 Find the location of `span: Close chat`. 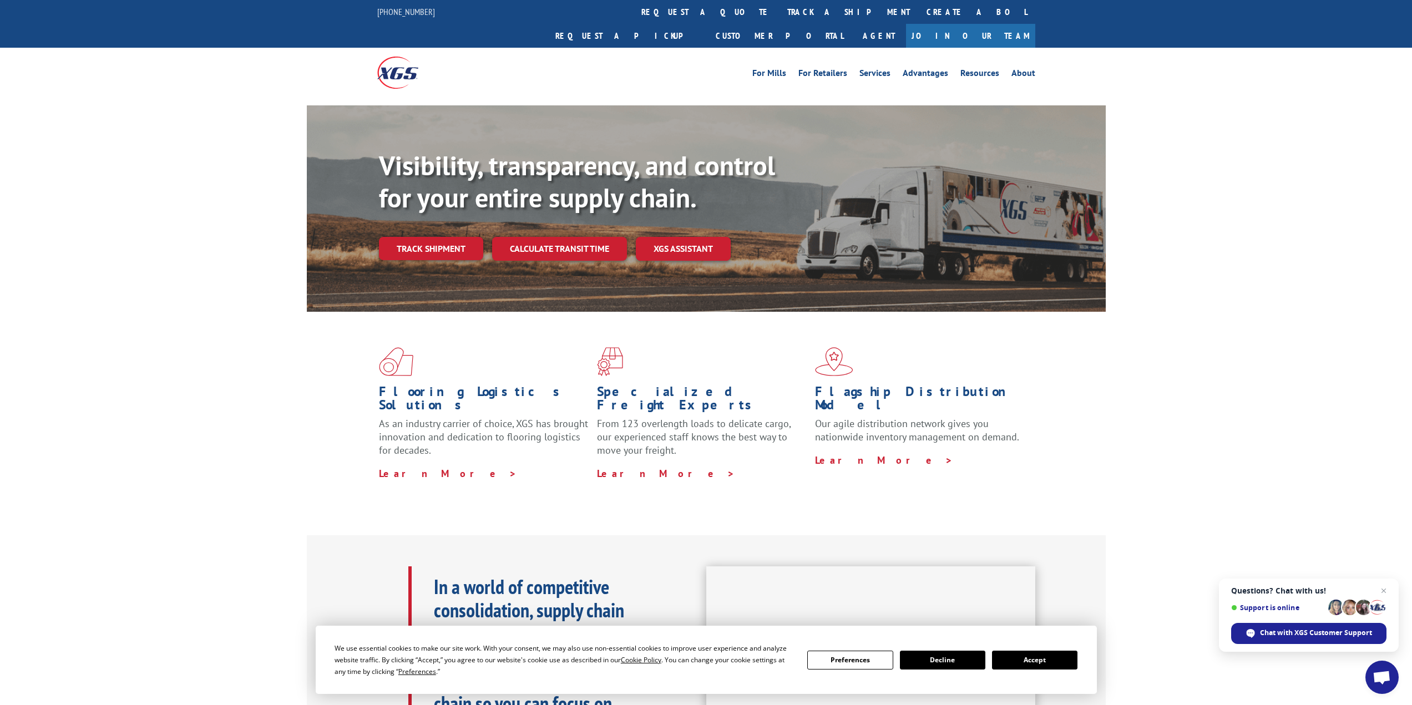

span: Close chat is located at coordinates (1383, 591).